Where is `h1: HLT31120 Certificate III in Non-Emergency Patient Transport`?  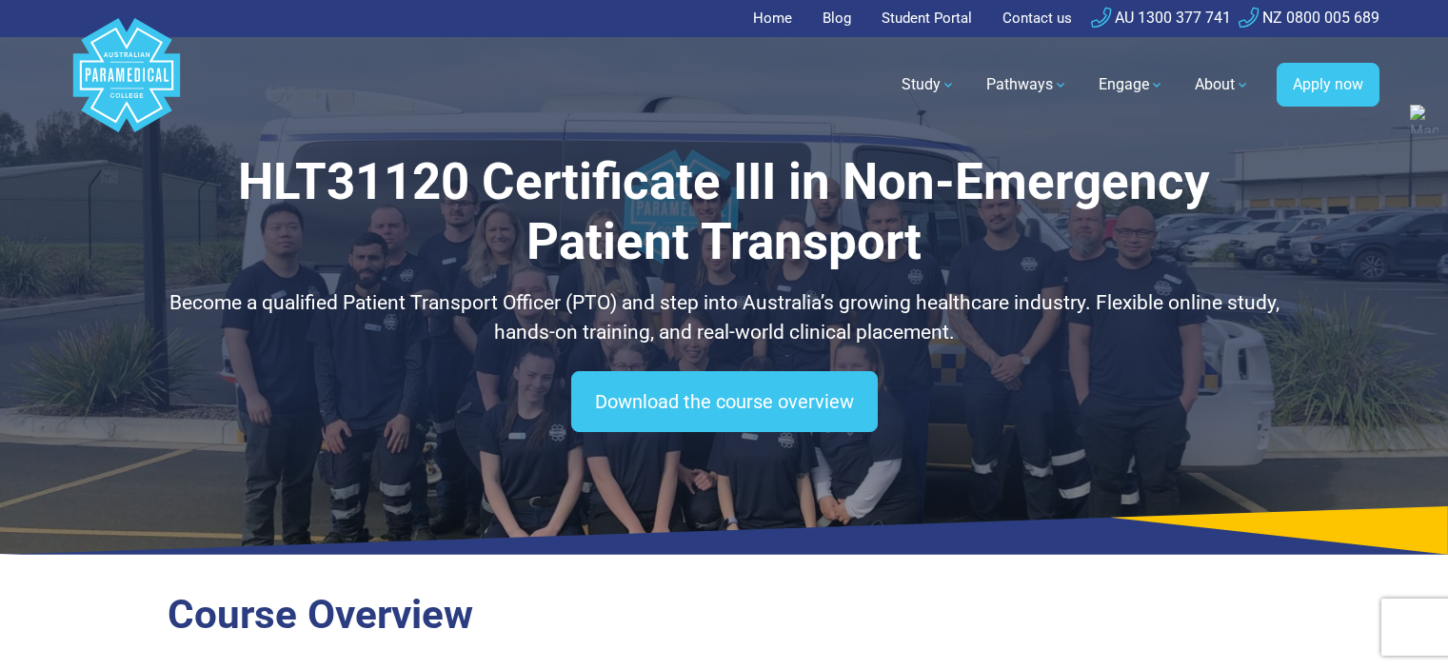
h1: HLT31120 Certificate III in Non-Emergency Patient Transport is located at coordinates (725, 212).